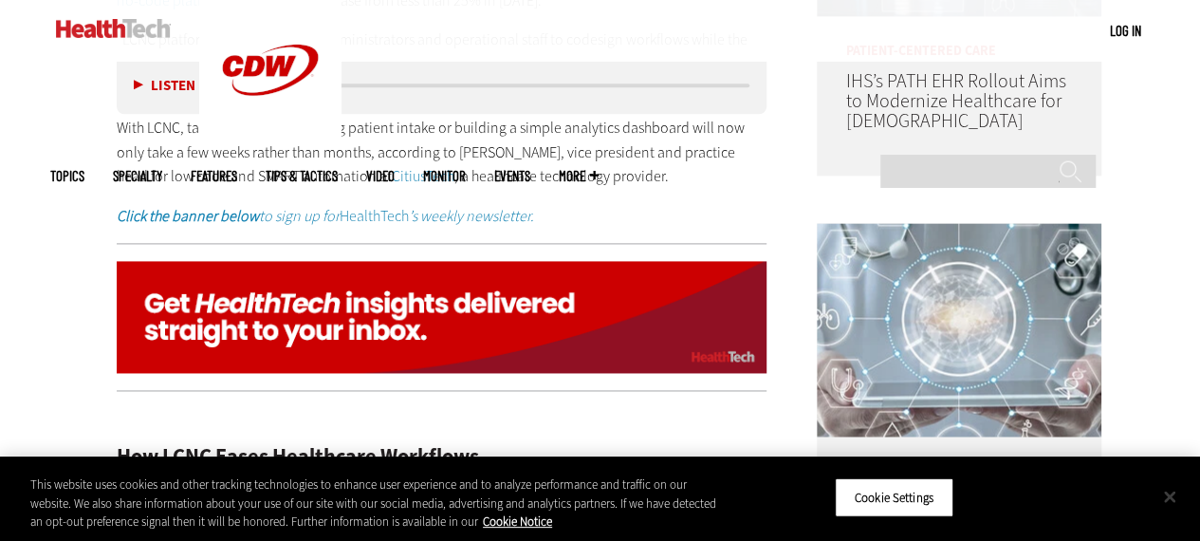 Image resolution: width=1200 pixels, height=541 pixels. I want to click on h2: How LCNC Eases Healthcare Workflows, so click(442, 456).